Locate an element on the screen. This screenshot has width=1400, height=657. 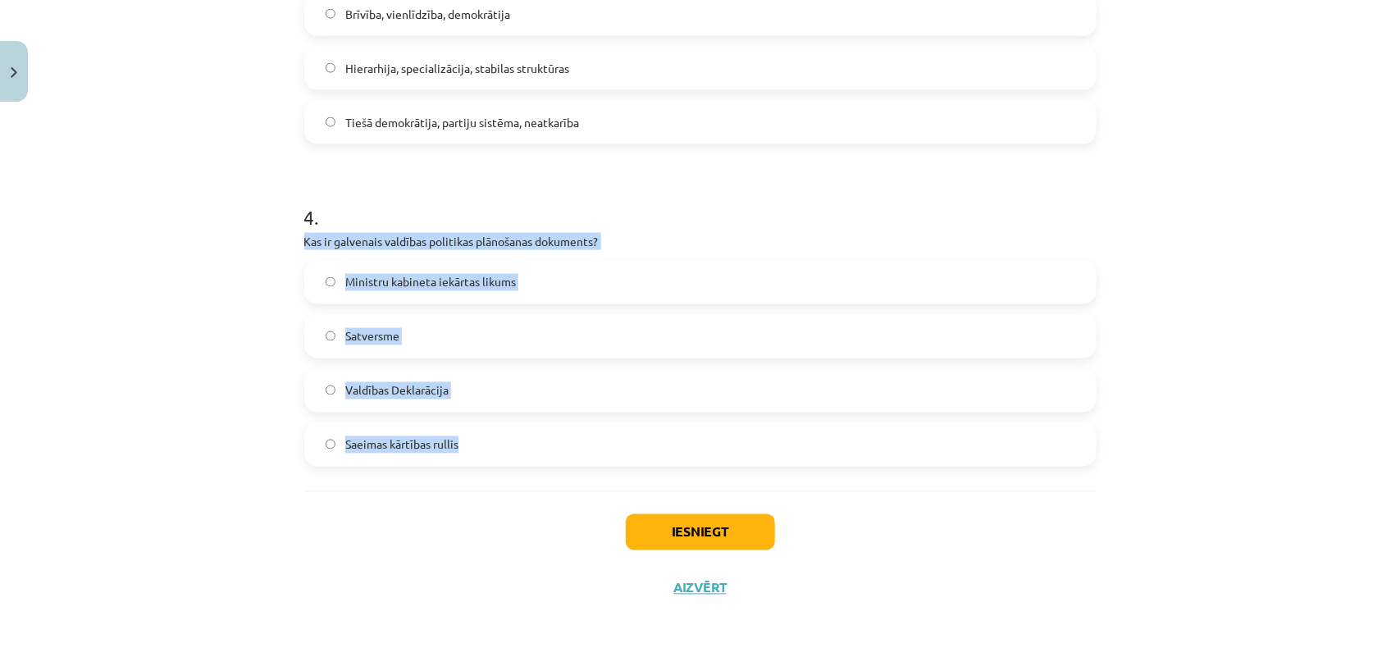
input: Saeimas kārtības rullis is located at coordinates (330, 444).